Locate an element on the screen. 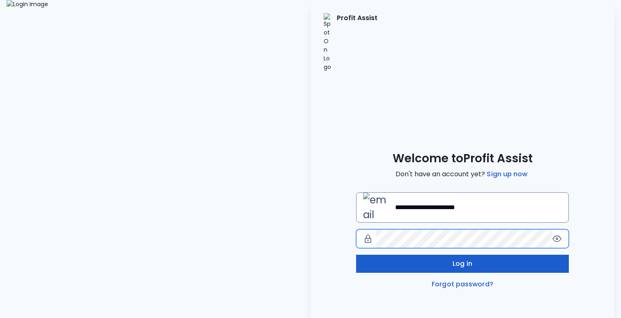 The width and height of the screenshot is (621, 318). span: Log in is located at coordinates (463, 264).